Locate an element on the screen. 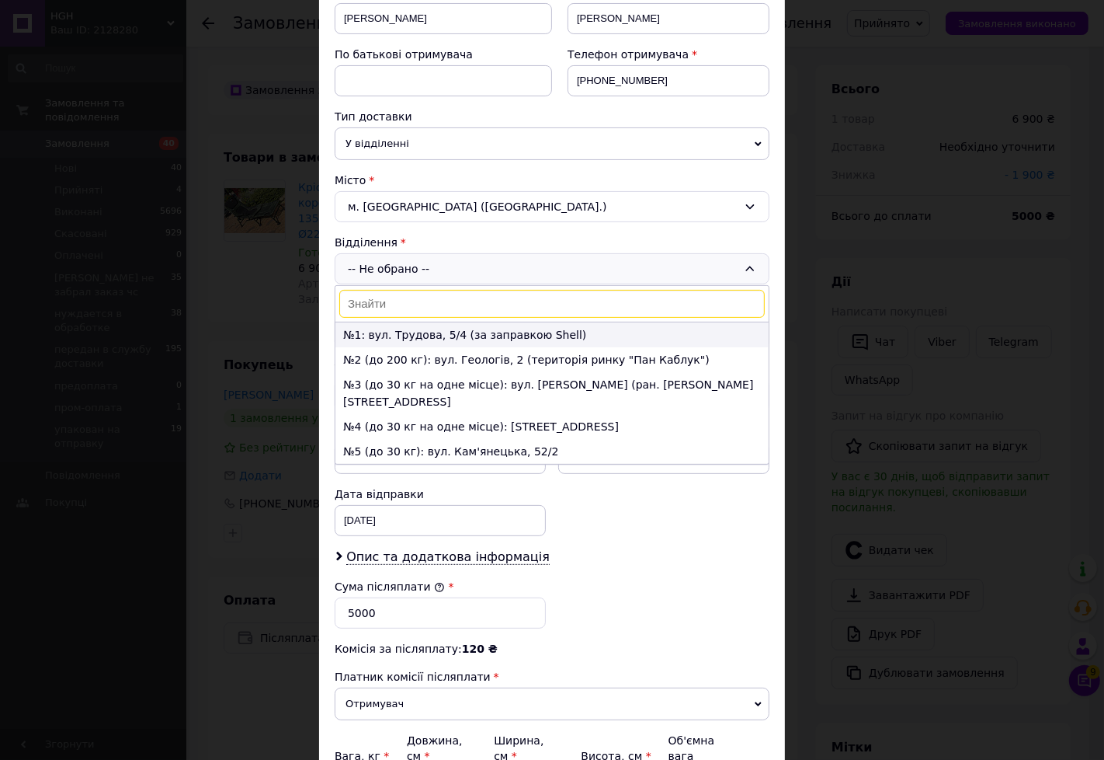 This screenshot has width=1104, height=760. div: Комісія за післяплату: is located at coordinates (552, 649).